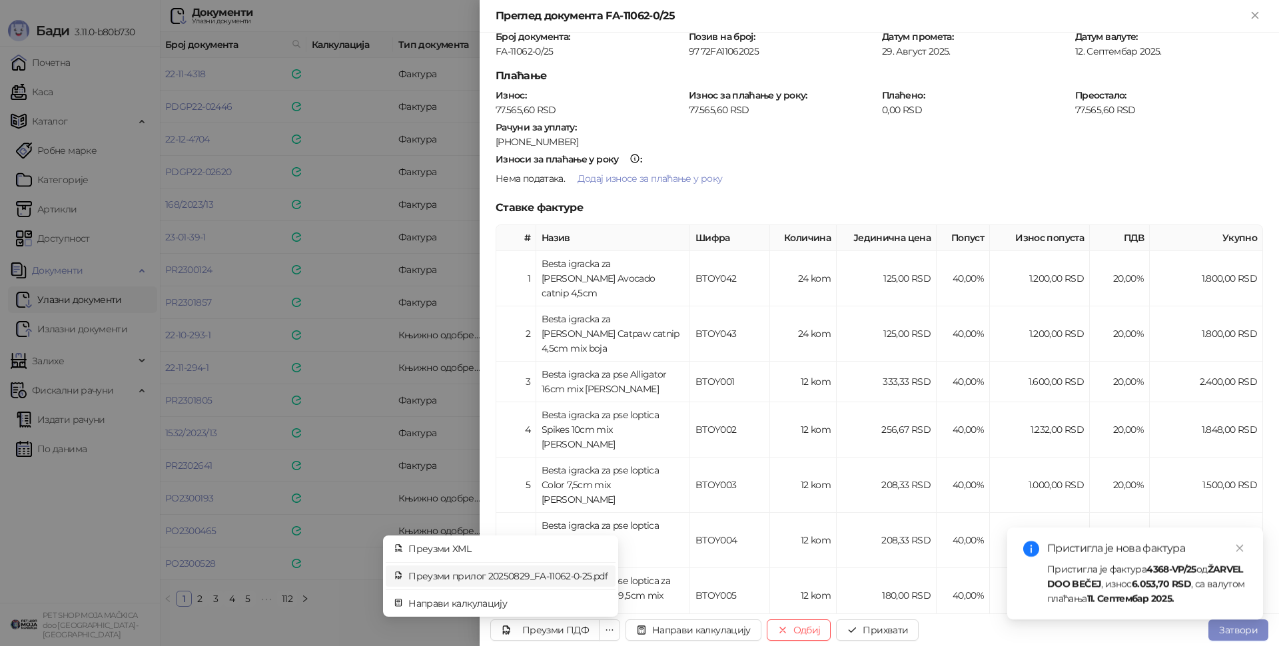 The image size is (1279, 646). I want to click on strong: Преостало :, so click(1100, 95).